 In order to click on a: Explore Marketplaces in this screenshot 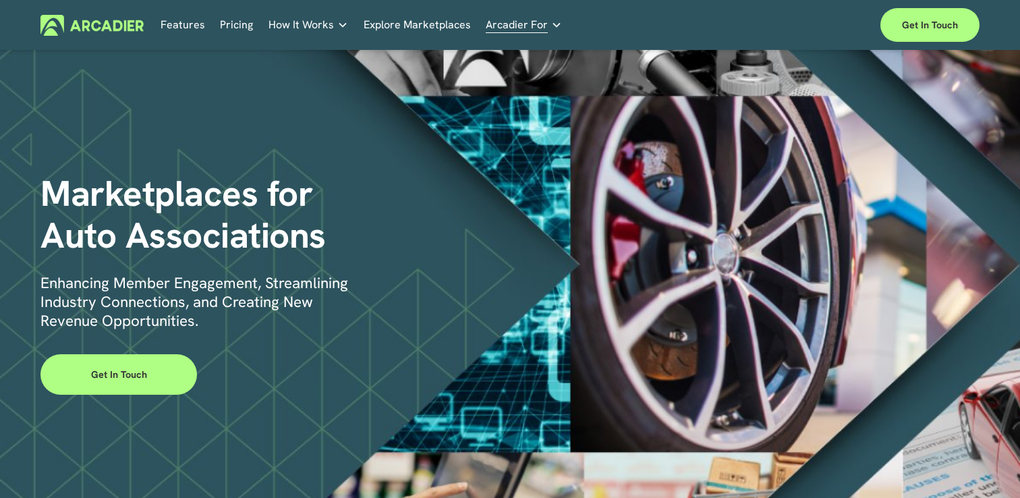, I will do `click(417, 25)`.